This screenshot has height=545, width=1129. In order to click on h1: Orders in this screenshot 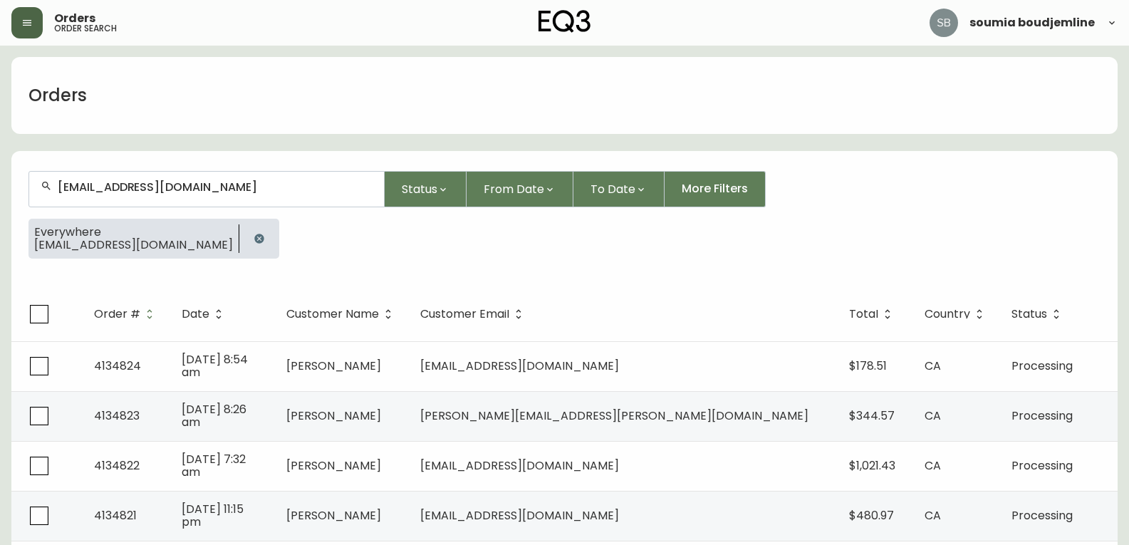, I will do `click(58, 95)`.